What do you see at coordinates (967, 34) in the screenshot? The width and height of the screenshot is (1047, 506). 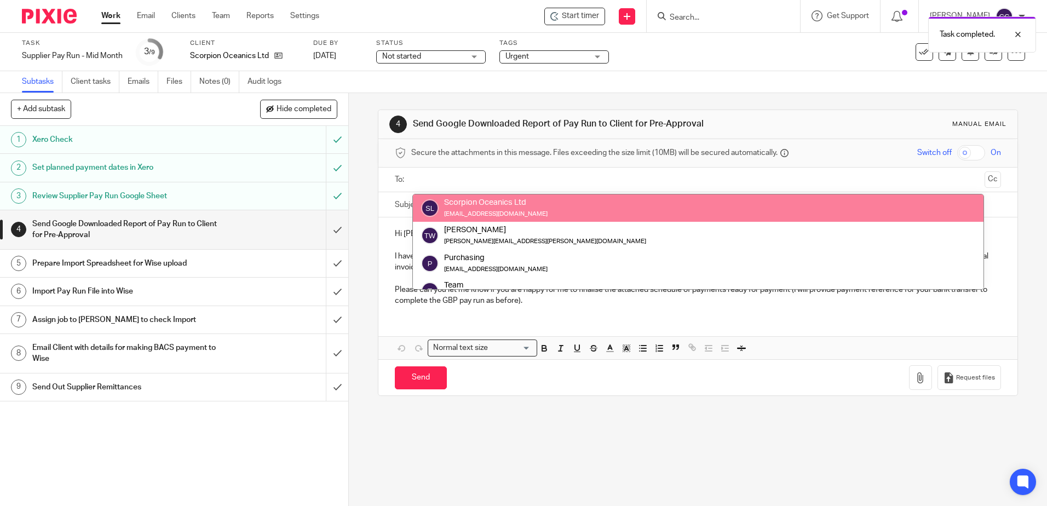 I see `p: Task completed.` at bounding box center [967, 34].